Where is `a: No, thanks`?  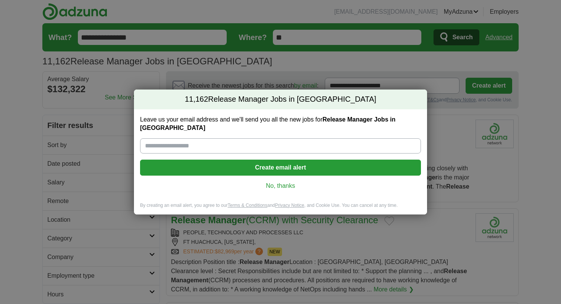 a: No, thanks is located at coordinates (280, 186).